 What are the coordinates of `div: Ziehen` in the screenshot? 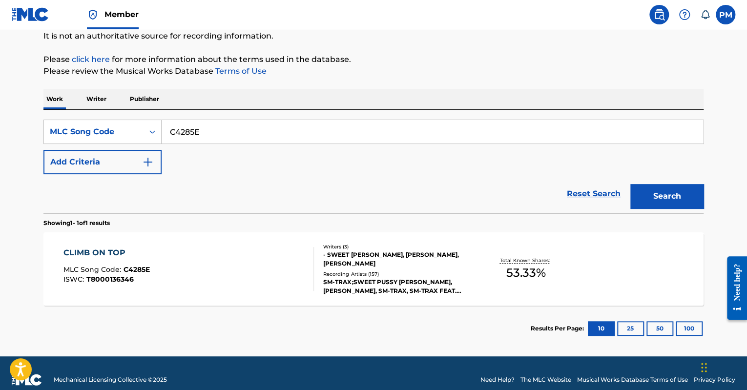 It's located at (704, 368).